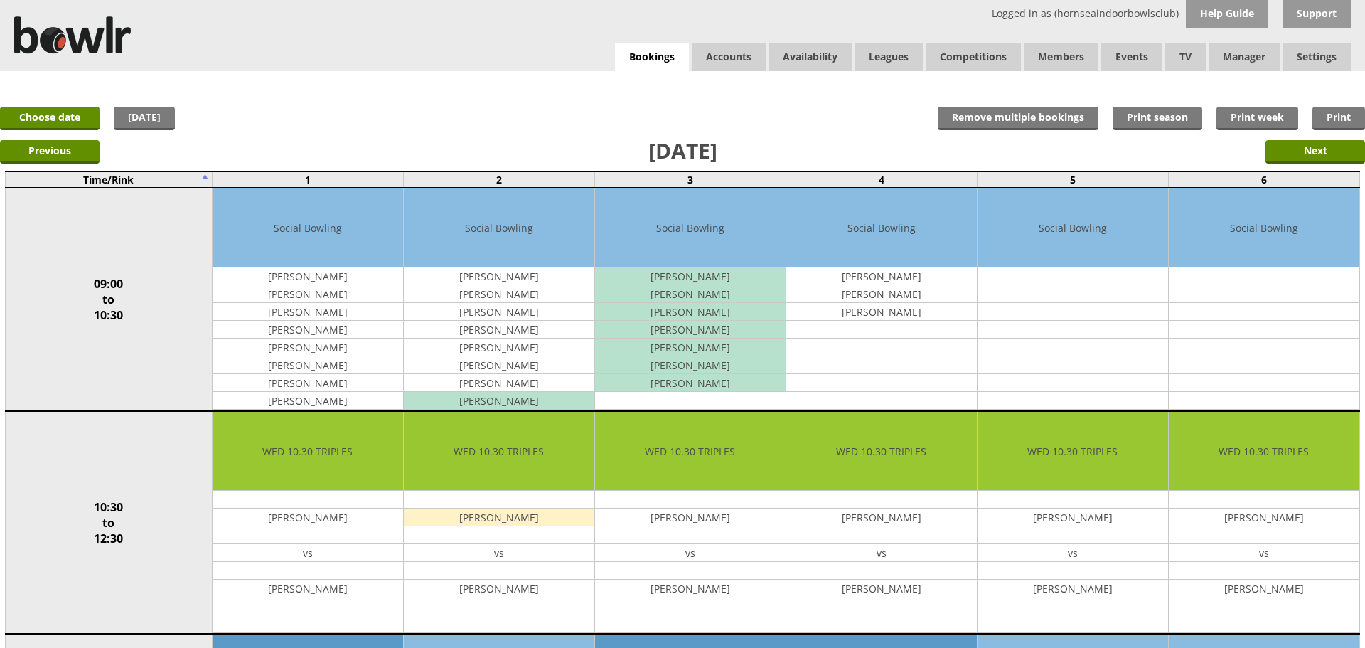 The width and height of the screenshot is (1365, 648). What do you see at coordinates (889, 57) in the screenshot?
I see `a: Leagues` at bounding box center [889, 57].